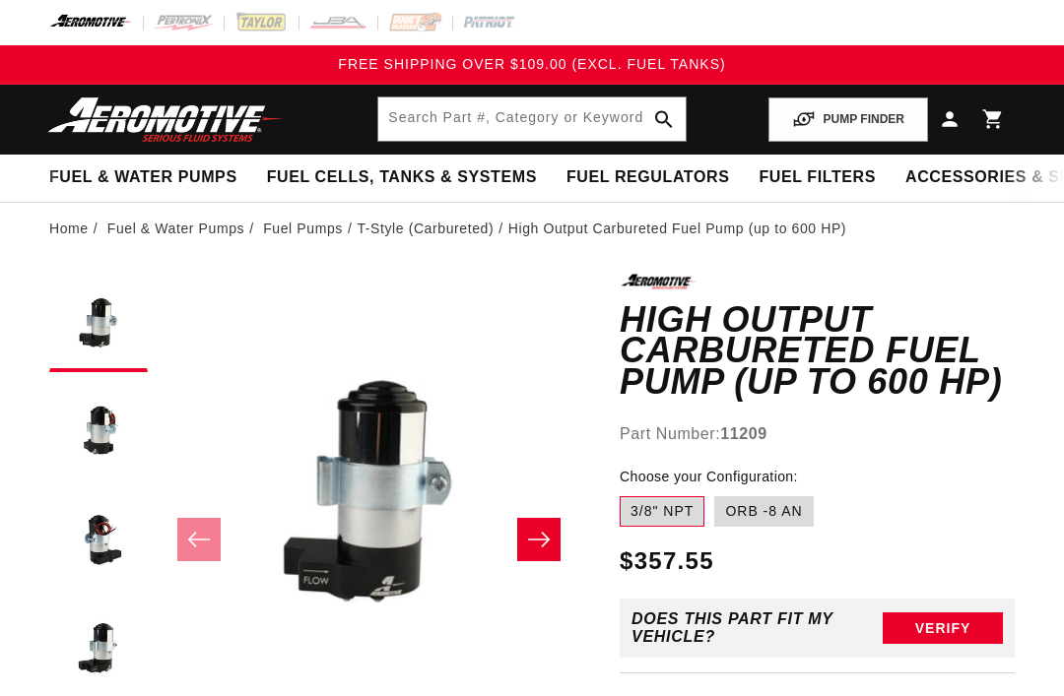  Describe the element at coordinates (709, 477) in the screenshot. I see `legend: Choose your Configuration:` at that location.